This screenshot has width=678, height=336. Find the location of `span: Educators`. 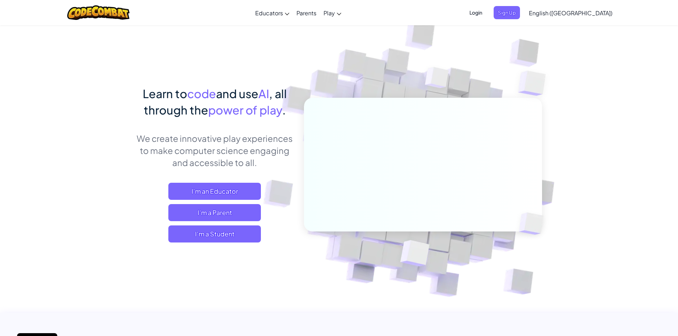

span: Educators is located at coordinates (269, 13).